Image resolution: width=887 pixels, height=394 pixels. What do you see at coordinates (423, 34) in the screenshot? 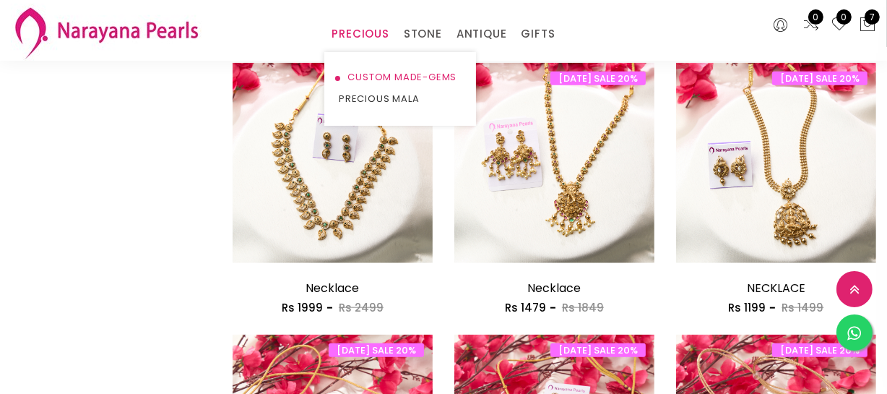
I see `a: STONE` at bounding box center [423, 34].